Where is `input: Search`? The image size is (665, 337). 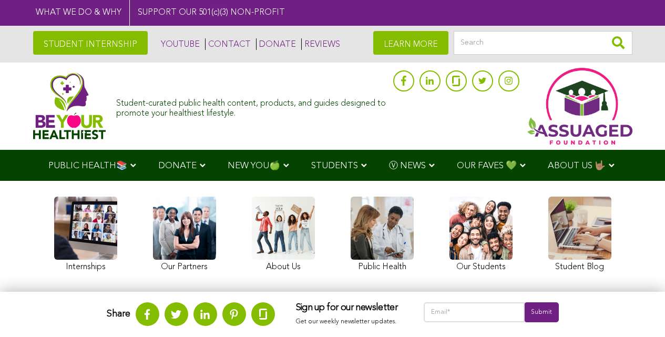 input: Search is located at coordinates (543, 43).